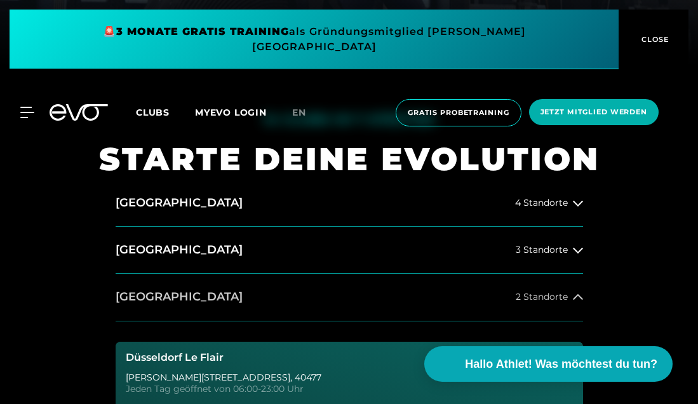  What do you see at coordinates (561, 364) in the screenshot?
I see `span: Hallo Athlet! Was möchtest du tun?` at bounding box center [561, 364].